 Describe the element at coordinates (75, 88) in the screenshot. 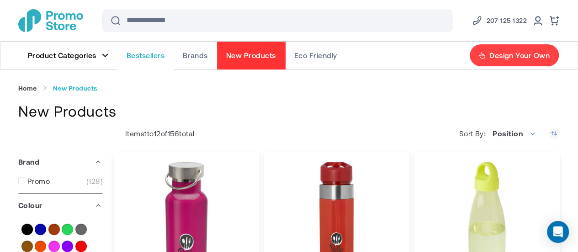

I see `strong: New Products` at that location.